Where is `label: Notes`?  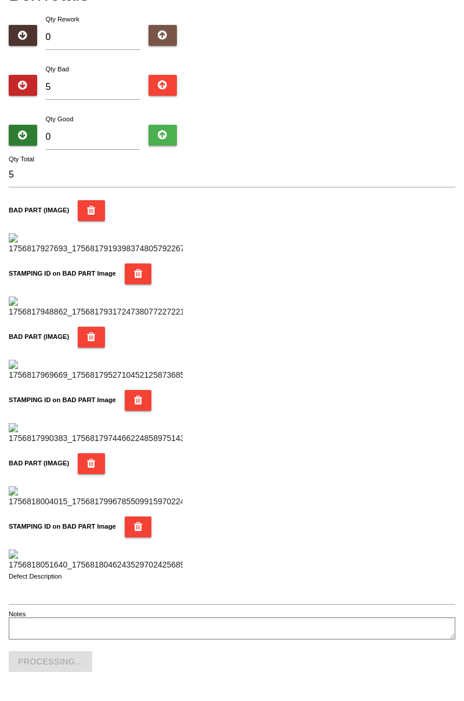 label: Notes is located at coordinates (17, 614).